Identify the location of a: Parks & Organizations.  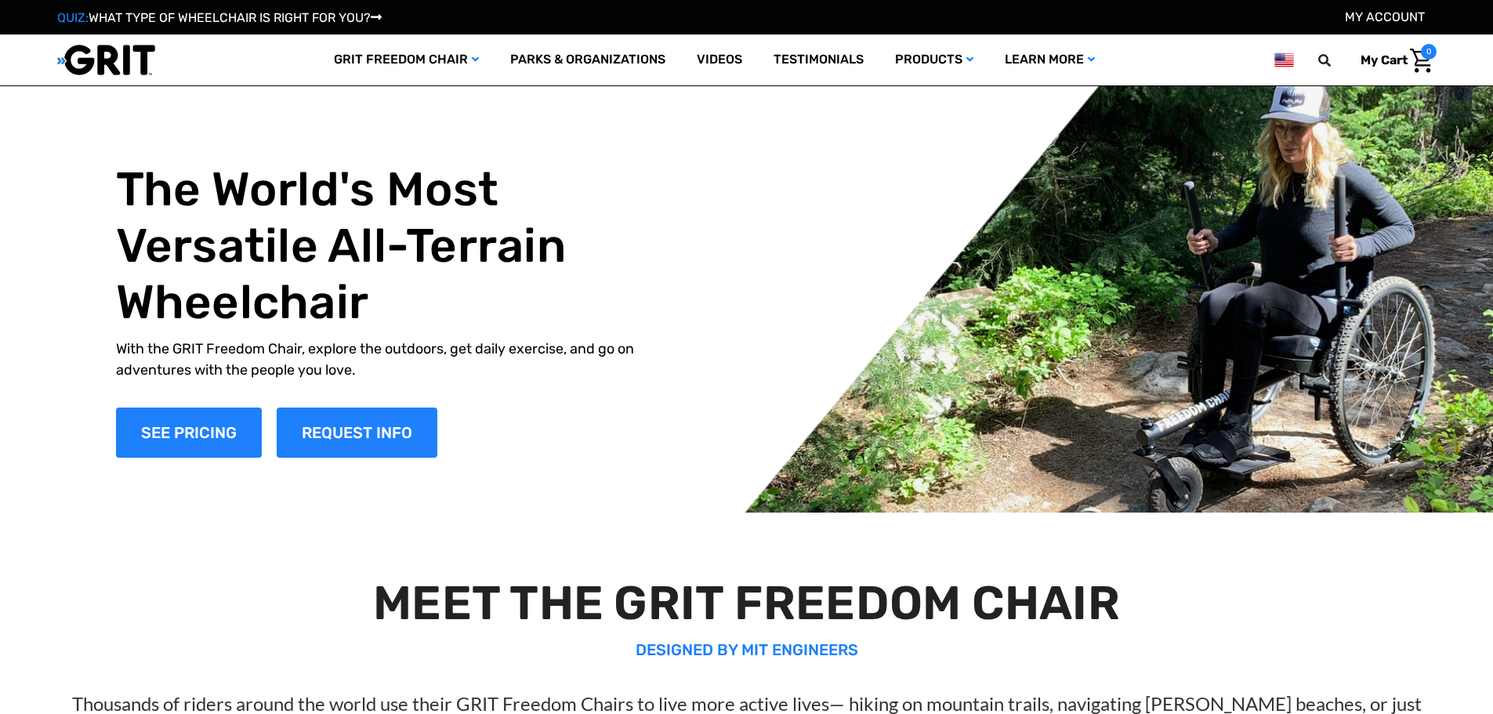
(588, 60).